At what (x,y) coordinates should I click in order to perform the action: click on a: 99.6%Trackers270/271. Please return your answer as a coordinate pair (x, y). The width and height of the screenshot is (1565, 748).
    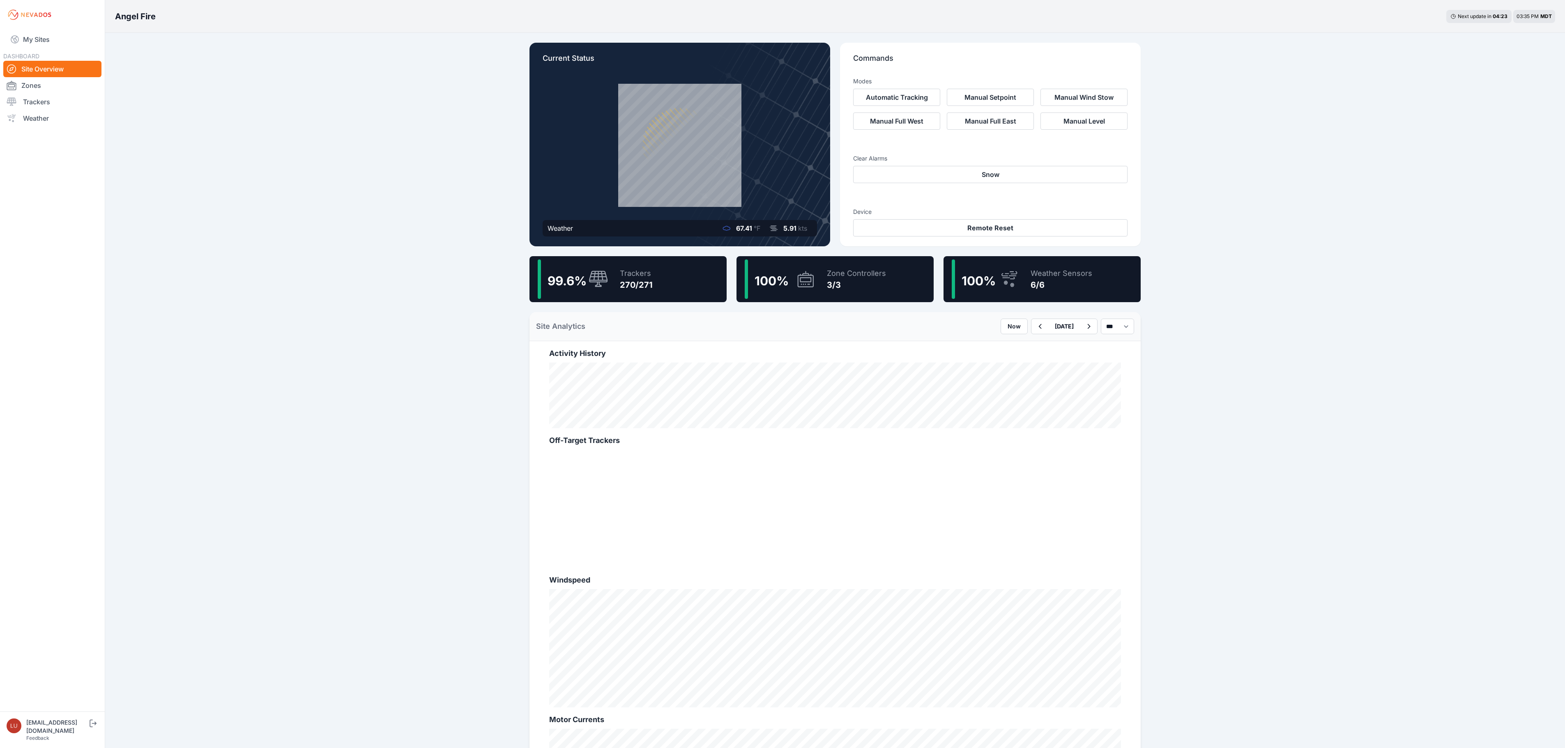
    Looking at the image, I should click on (628, 279).